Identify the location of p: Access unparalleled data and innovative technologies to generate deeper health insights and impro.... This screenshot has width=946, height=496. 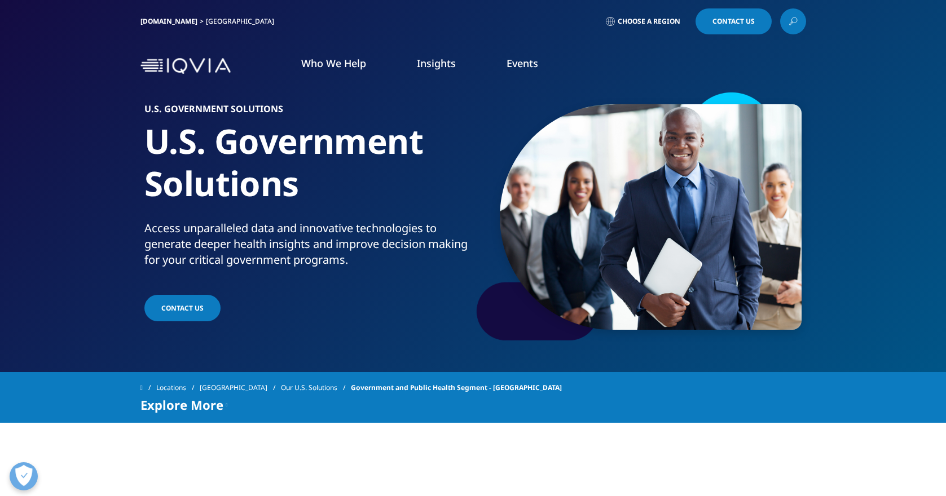
(306, 248).